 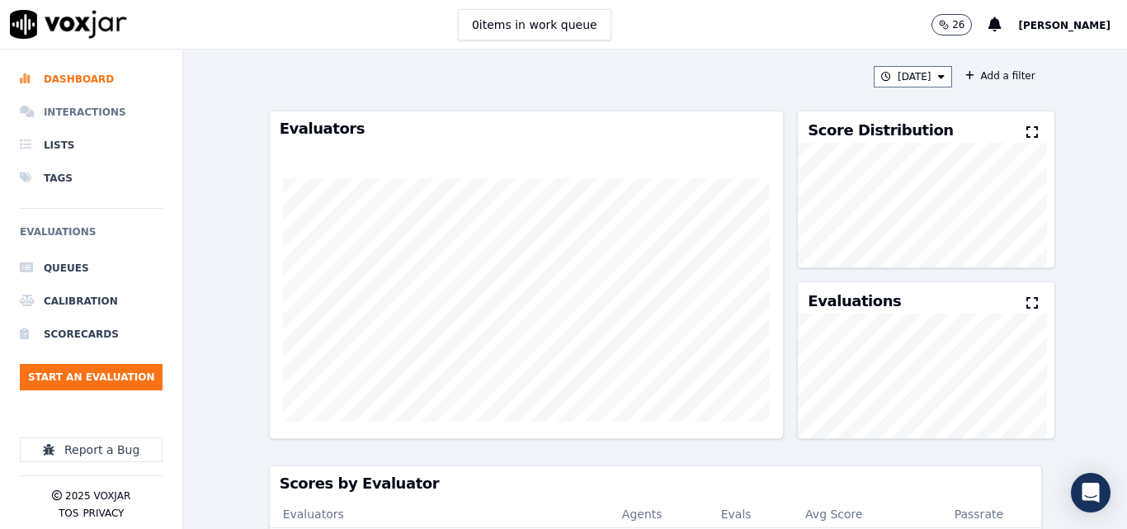 What do you see at coordinates (91, 377) in the screenshot?
I see `button: Start an Evaluation` at bounding box center [91, 377].